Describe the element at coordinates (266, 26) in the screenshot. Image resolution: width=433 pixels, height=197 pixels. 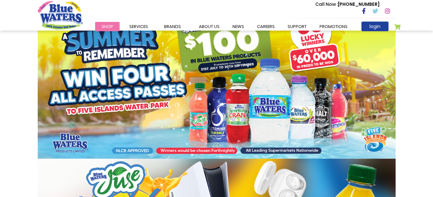
I see `a: careers` at that location.